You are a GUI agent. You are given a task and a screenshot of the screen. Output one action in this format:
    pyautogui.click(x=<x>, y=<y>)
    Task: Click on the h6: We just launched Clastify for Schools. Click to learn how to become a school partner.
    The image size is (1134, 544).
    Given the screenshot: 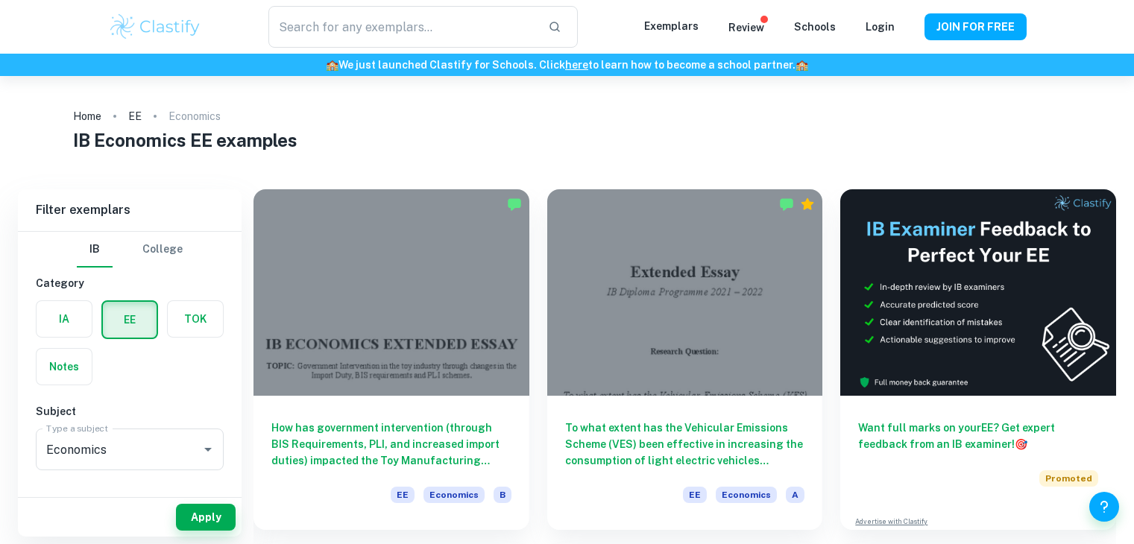 What is the action you would take?
    pyautogui.click(x=567, y=65)
    